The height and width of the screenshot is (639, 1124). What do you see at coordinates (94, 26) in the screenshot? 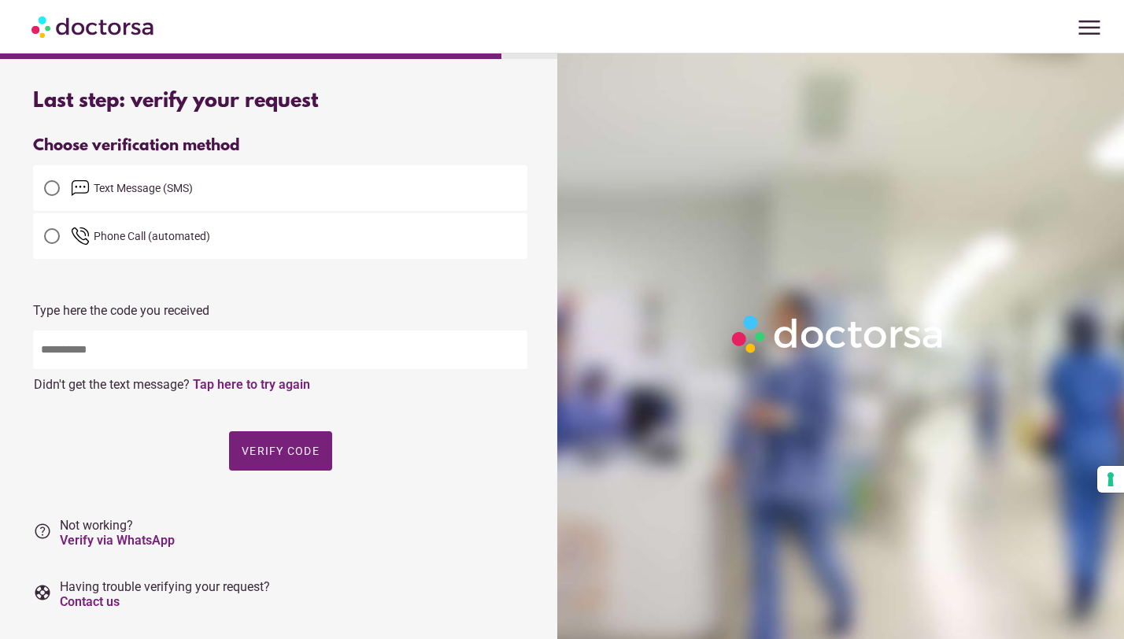
I see `img: Doctorsa.com` at bounding box center [94, 26].